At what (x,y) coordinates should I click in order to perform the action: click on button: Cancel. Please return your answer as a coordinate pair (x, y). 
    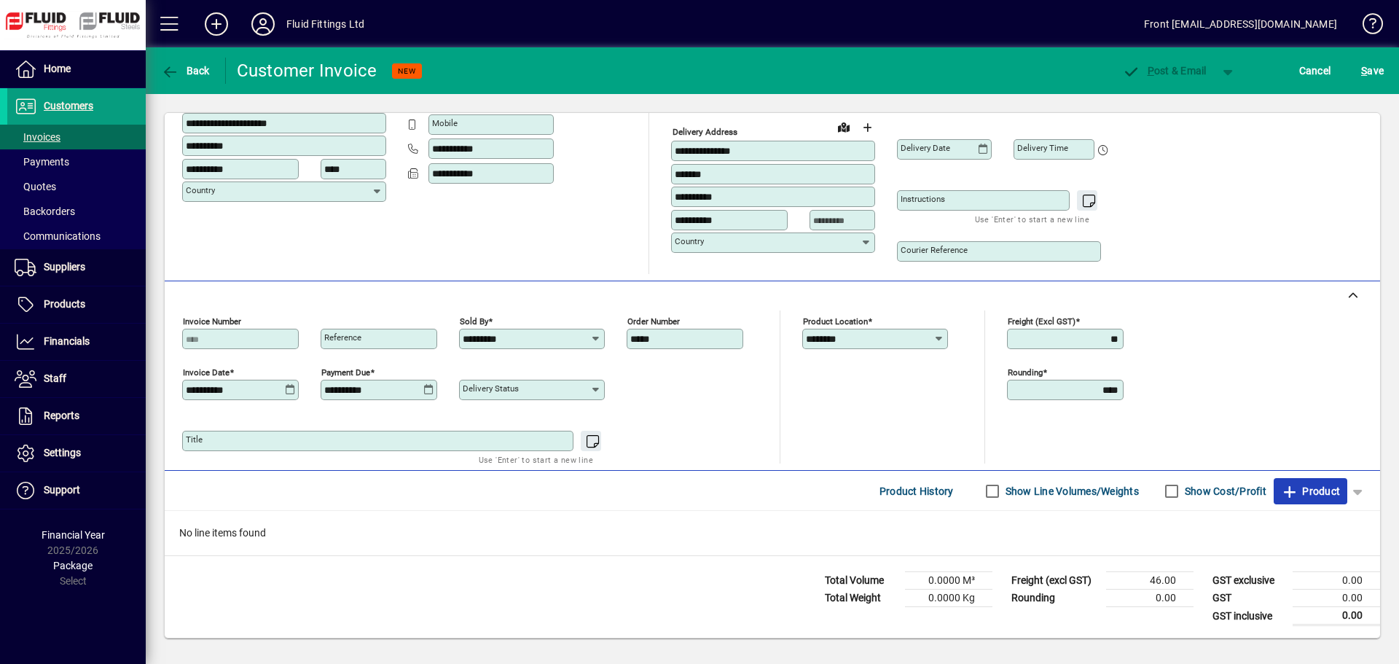
    Looking at the image, I should click on (1315, 71).